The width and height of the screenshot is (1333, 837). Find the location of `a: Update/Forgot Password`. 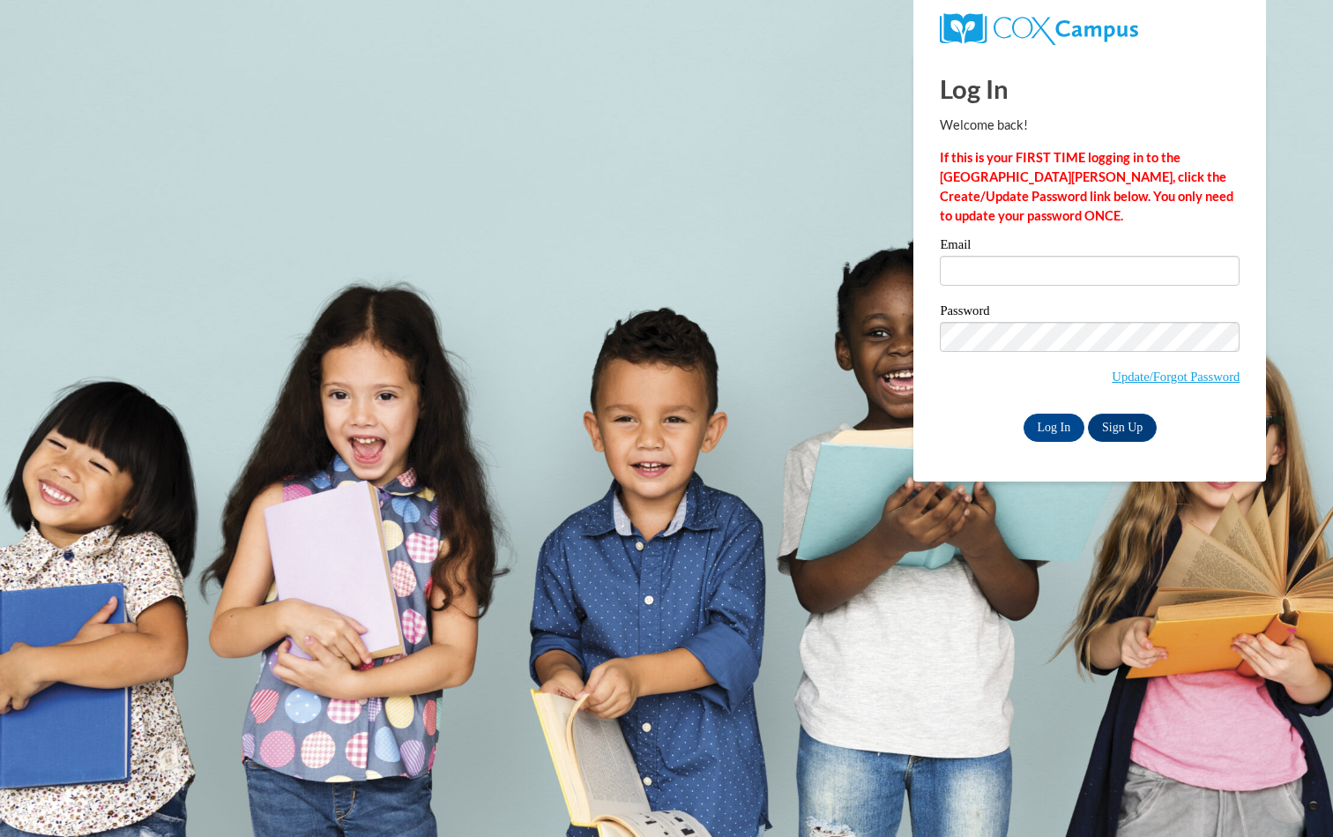

a: Update/Forgot Password is located at coordinates (1175, 376).